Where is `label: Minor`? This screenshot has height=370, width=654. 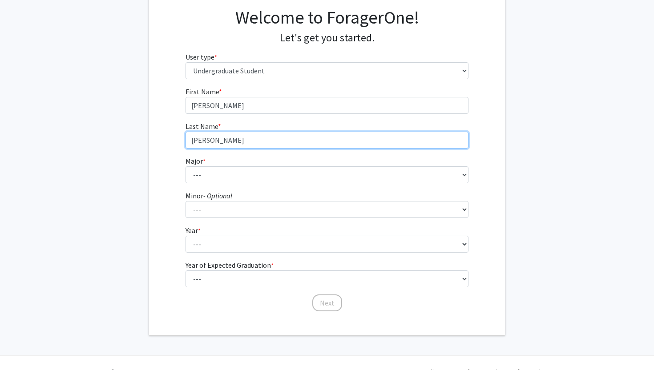 label: Minor is located at coordinates (209, 196).